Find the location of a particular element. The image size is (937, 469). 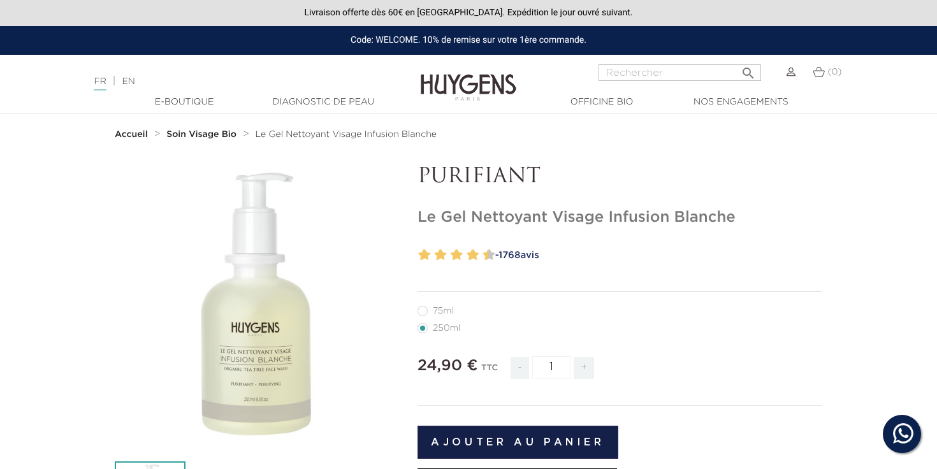

label: 8 is located at coordinates (474, 255).